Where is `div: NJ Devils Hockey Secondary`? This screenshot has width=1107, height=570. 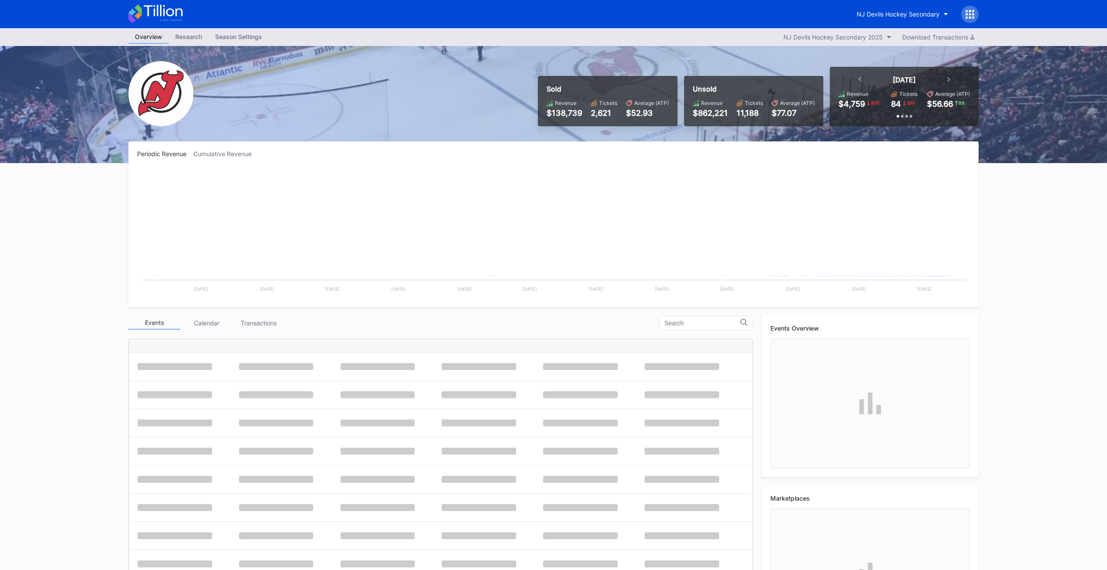
div: NJ Devils Hockey Secondary is located at coordinates (898, 14).